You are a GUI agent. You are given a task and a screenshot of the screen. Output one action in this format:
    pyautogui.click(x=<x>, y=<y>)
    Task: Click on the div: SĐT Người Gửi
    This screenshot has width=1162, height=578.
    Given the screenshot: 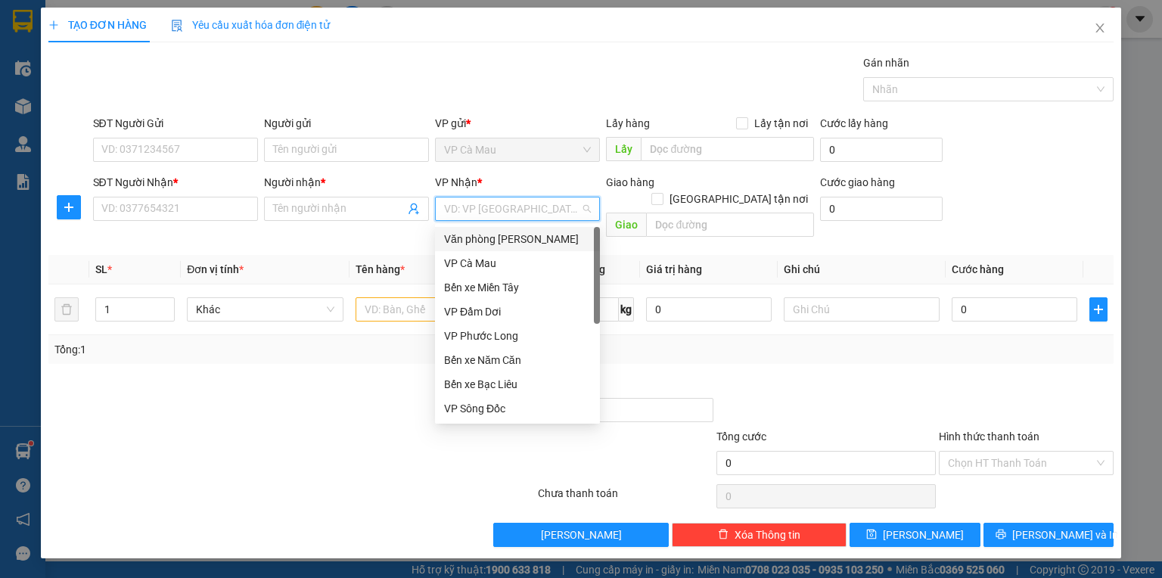 What is the action you would take?
    pyautogui.click(x=176, y=123)
    